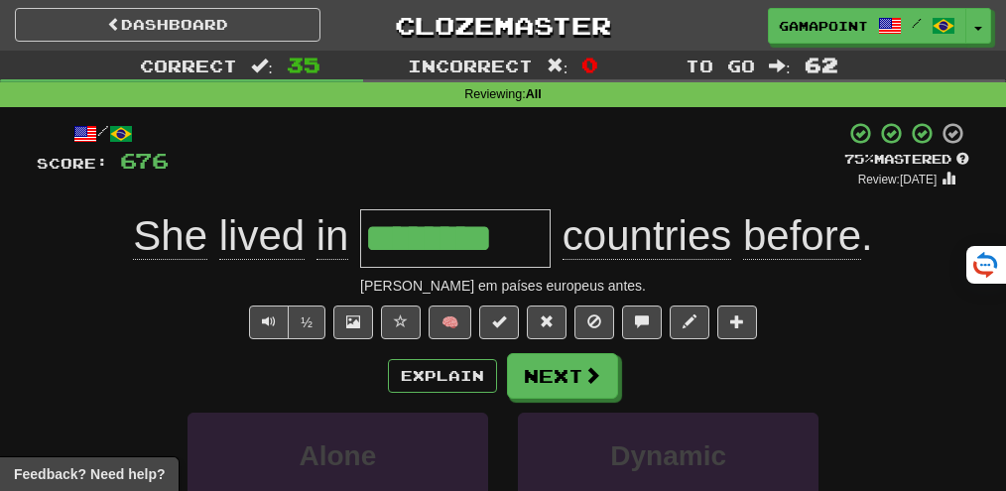 This screenshot has width=1006, height=491. What do you see at coordinates (337, 455) in the screenshot?
I see `span: Alone` at bounding box center [337, 455].